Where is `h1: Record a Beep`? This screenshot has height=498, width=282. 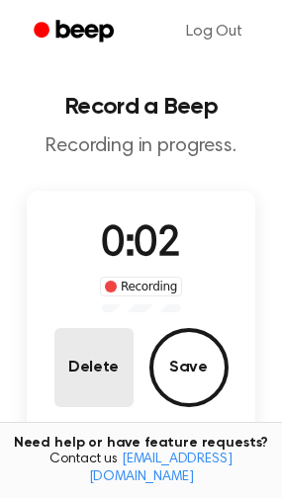
h1: Record a Beep is located at coordinates (140, 107).